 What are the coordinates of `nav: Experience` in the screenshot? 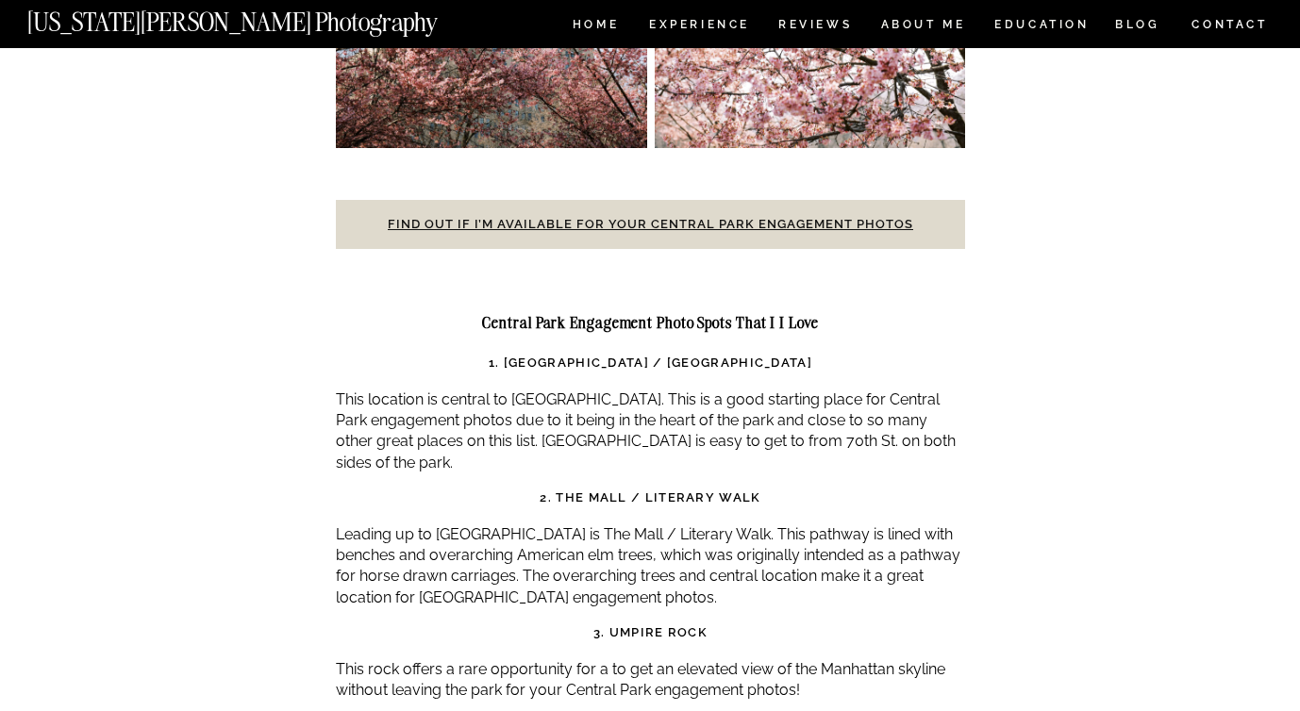 It's located at (698, 26).